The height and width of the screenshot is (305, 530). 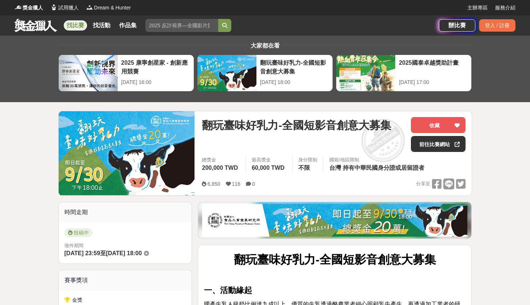 I want to click on a: 找比賽, so click(x=75, y=25).